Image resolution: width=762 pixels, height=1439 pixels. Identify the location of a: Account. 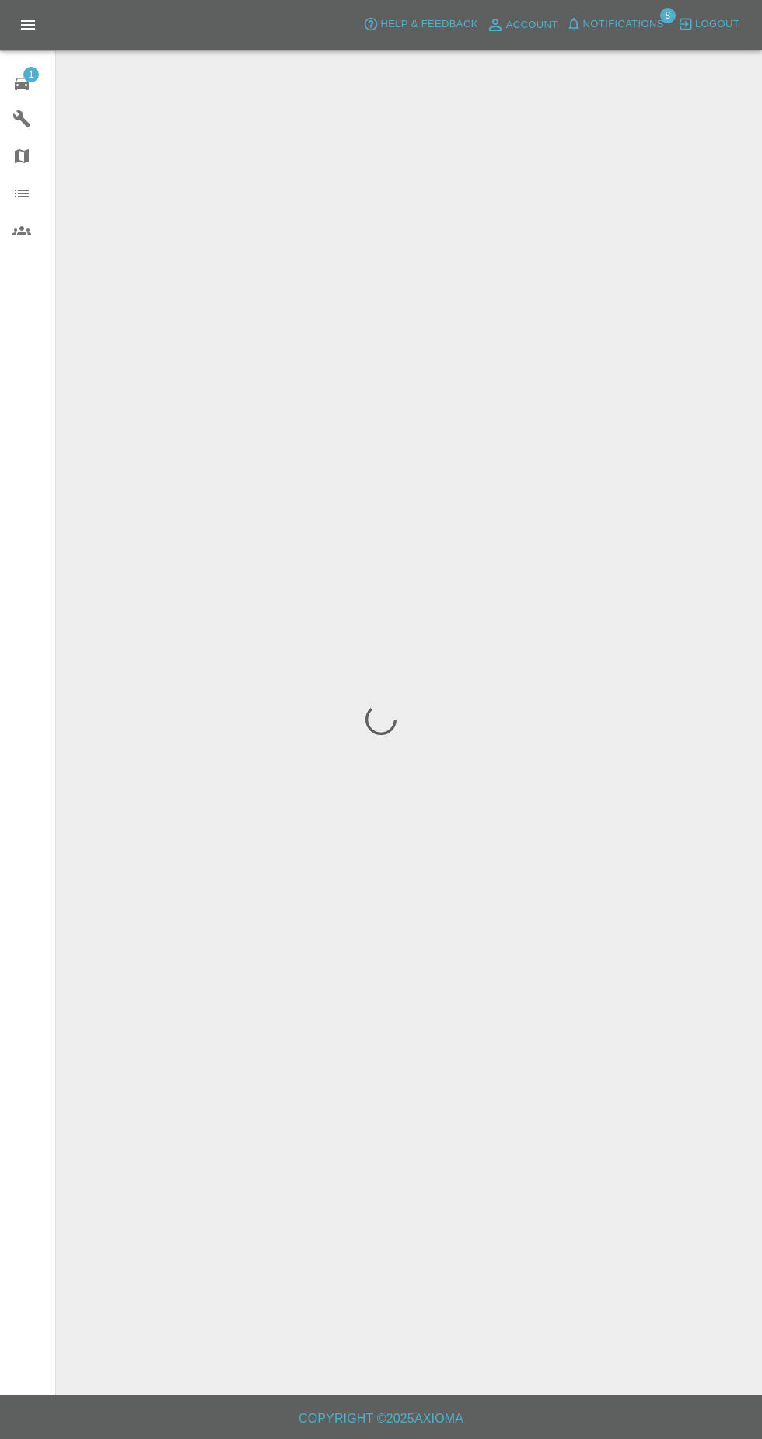
(521, 25).